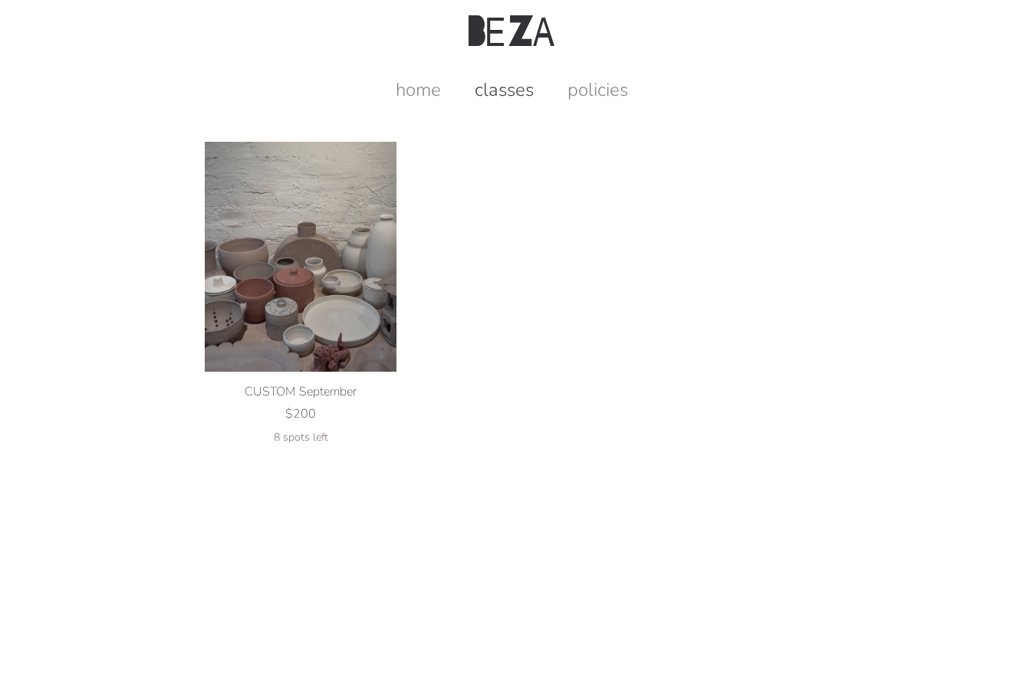 Image resolution: width=1023 pixels, height=689 pixels. Describe the element at coordinates (504, 90) in the screenshot. I see `a: classes` at that location.